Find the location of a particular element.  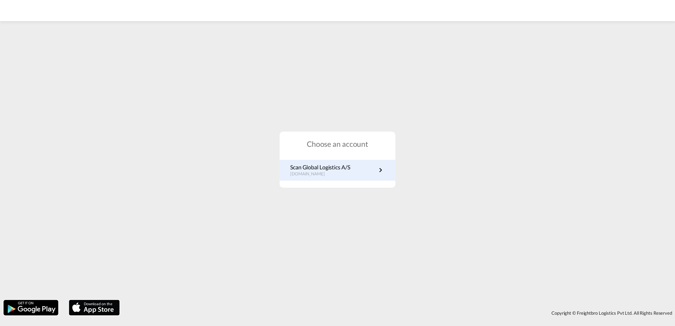

h1: Choose an account is located at coordinates (337, 144).